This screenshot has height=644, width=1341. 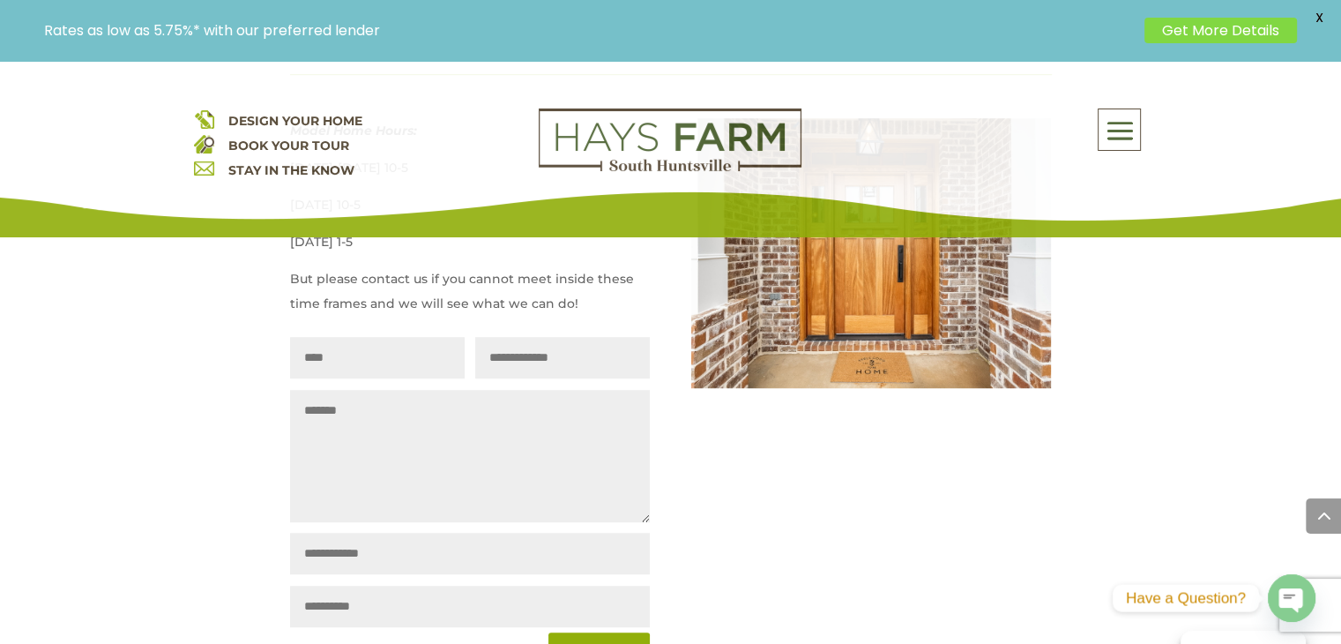 I want to click on img: Logo, so click(x=670, y=140).